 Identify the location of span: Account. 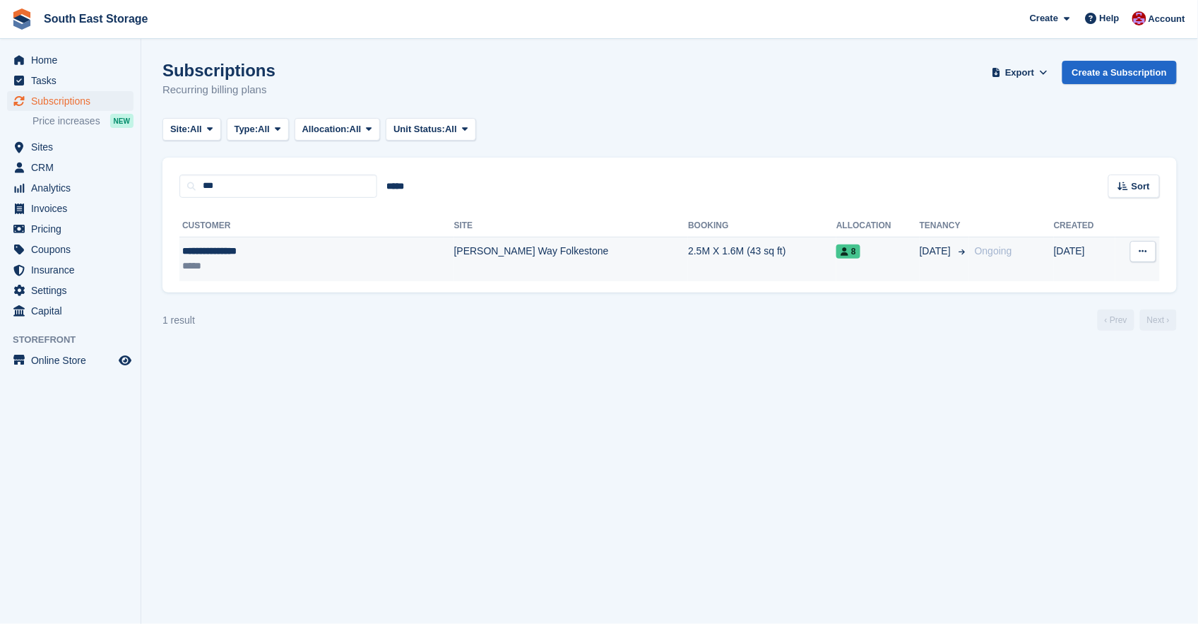
(1167, 19).